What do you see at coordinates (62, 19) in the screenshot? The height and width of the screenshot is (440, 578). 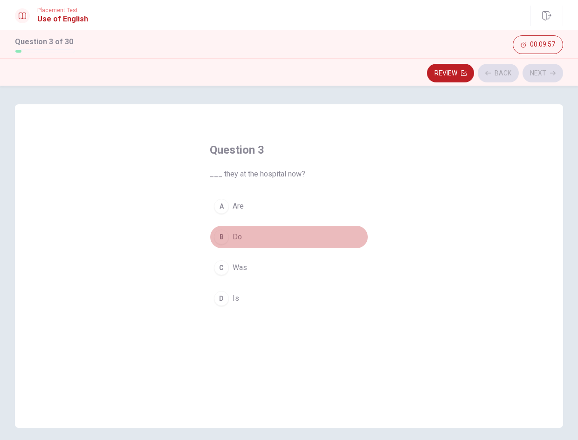 I see `h1: Use of English` at bounding box center [62, 19].